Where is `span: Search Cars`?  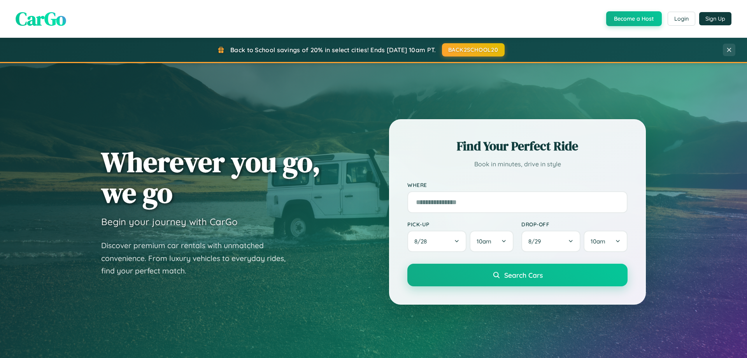
span: Search Cars is located at coordinates (524, 275).